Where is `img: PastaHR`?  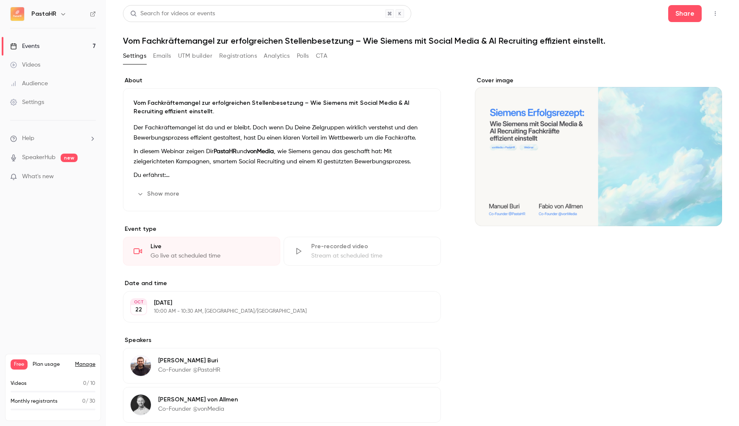 img: PastaHR is located at coordinates (17, 14).